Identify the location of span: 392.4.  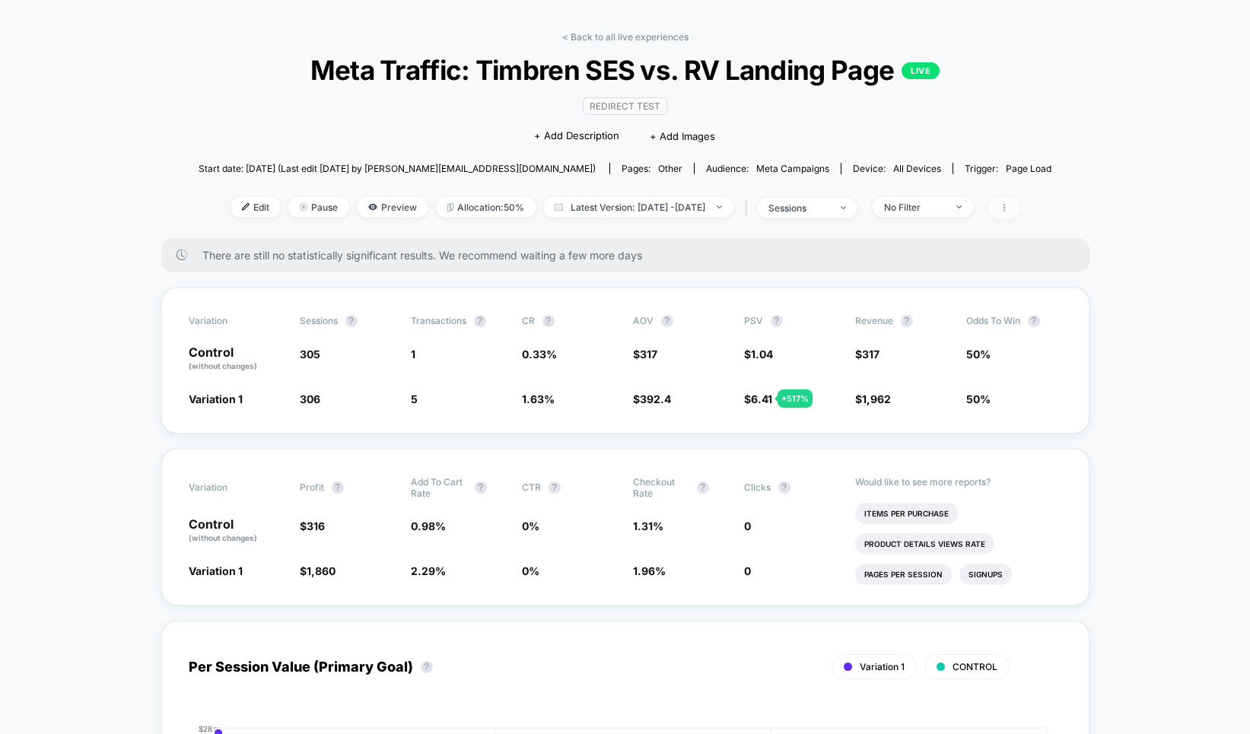
(655, 399).